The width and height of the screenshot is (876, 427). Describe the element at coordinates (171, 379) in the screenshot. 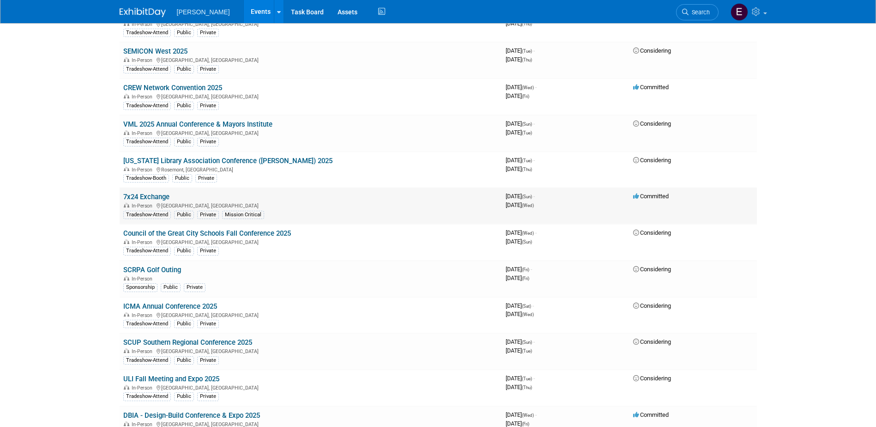

I see `a: ULI Fall Meeting and Expo 2025` at that location.